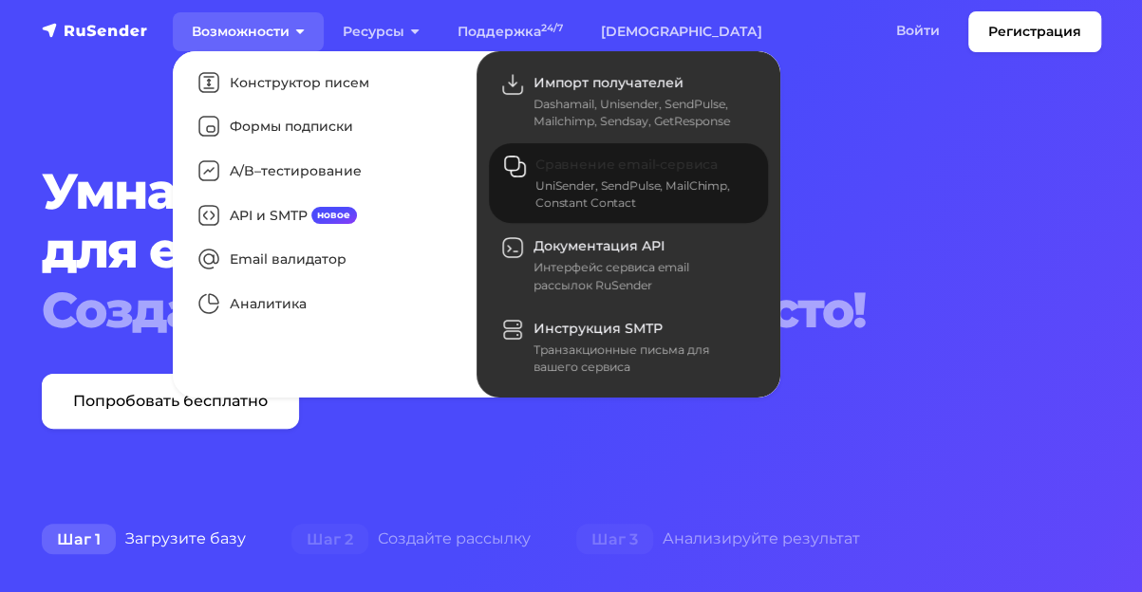 The width and height of the screenshot is (1142, 592). Describe the element at coordinates (334, 215) in the screenshot. I see `span: новое` at that location.